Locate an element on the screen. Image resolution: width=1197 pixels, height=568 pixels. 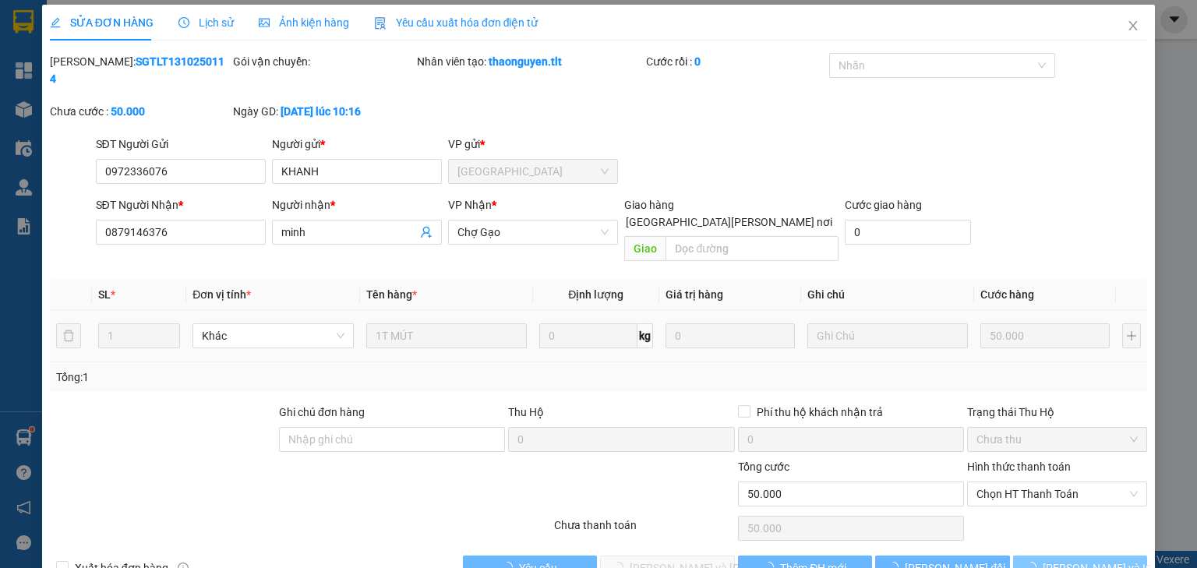
span: Tổng cước is located at coordinates (764, 467).